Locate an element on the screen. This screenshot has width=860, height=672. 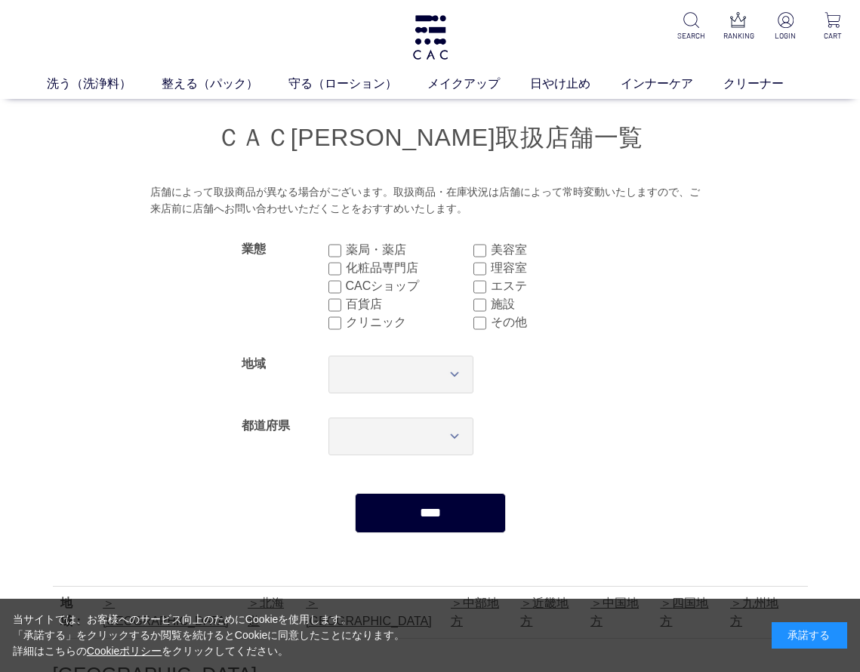
p: LOGIN is located at coordinates (786, 36).